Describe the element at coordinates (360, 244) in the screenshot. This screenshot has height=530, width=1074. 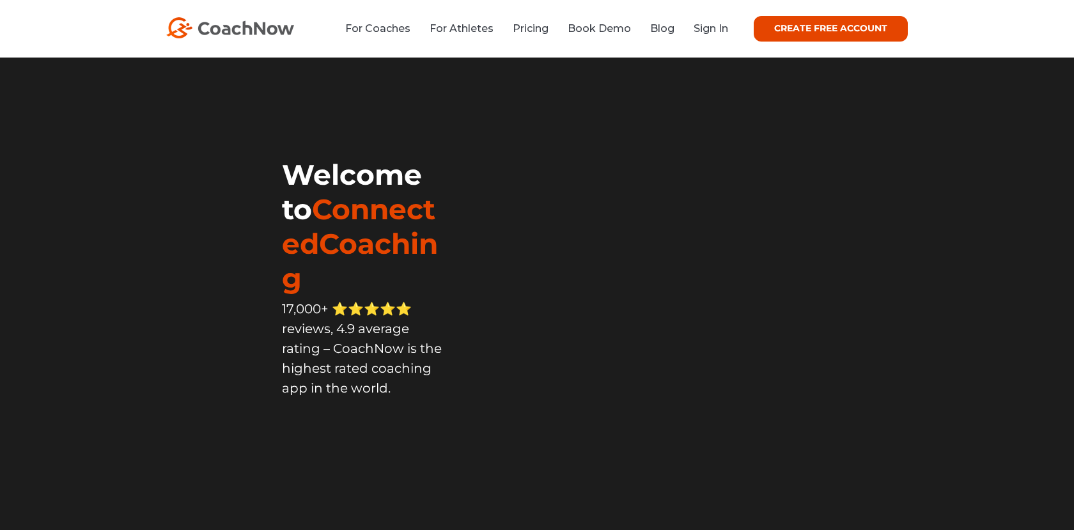
I see `span: ConnectedCoaching` at that location.